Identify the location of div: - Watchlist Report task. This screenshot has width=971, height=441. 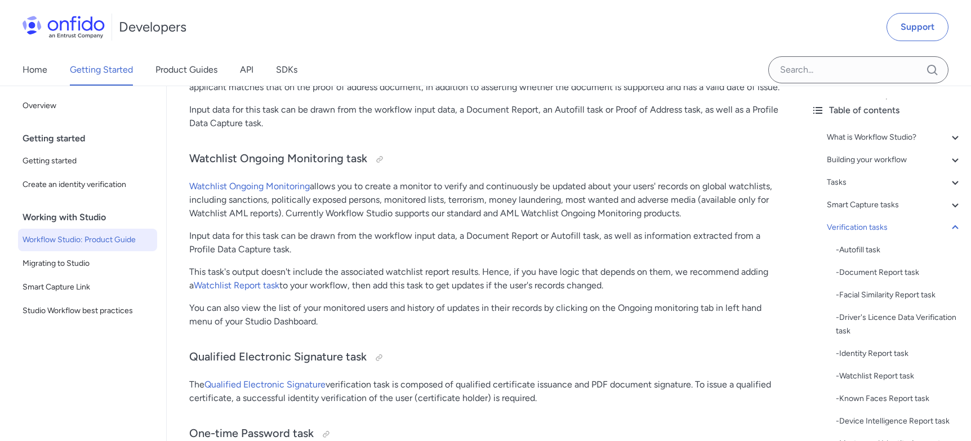
(899, 376).